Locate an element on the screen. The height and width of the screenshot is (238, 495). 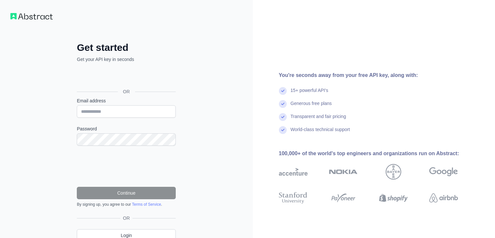
img: Workflow is located at coordinates (32, 16).